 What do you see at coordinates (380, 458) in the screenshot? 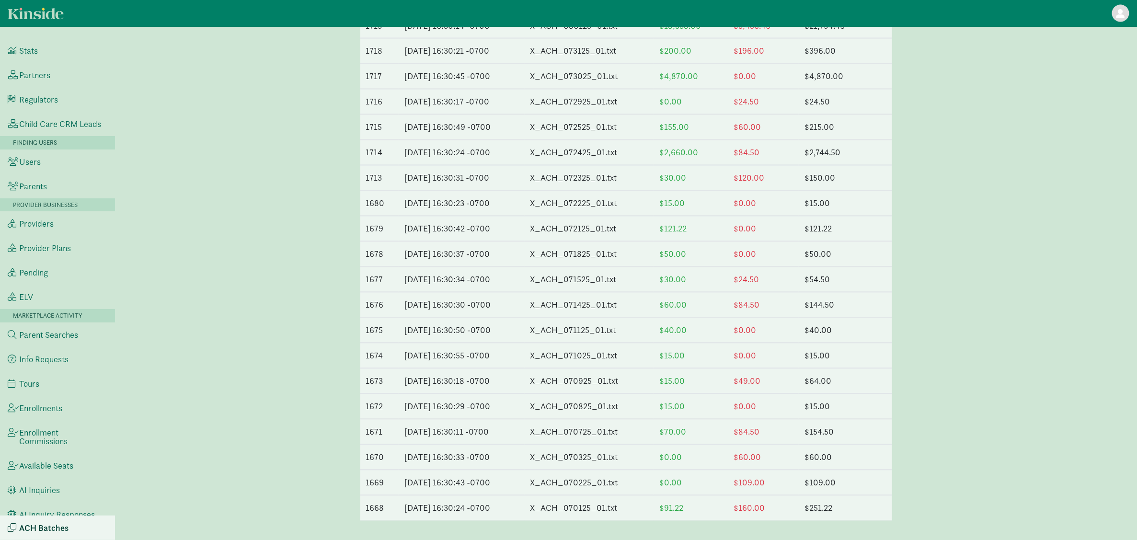
I see `td: 1670` at bounding box center [380, 458].